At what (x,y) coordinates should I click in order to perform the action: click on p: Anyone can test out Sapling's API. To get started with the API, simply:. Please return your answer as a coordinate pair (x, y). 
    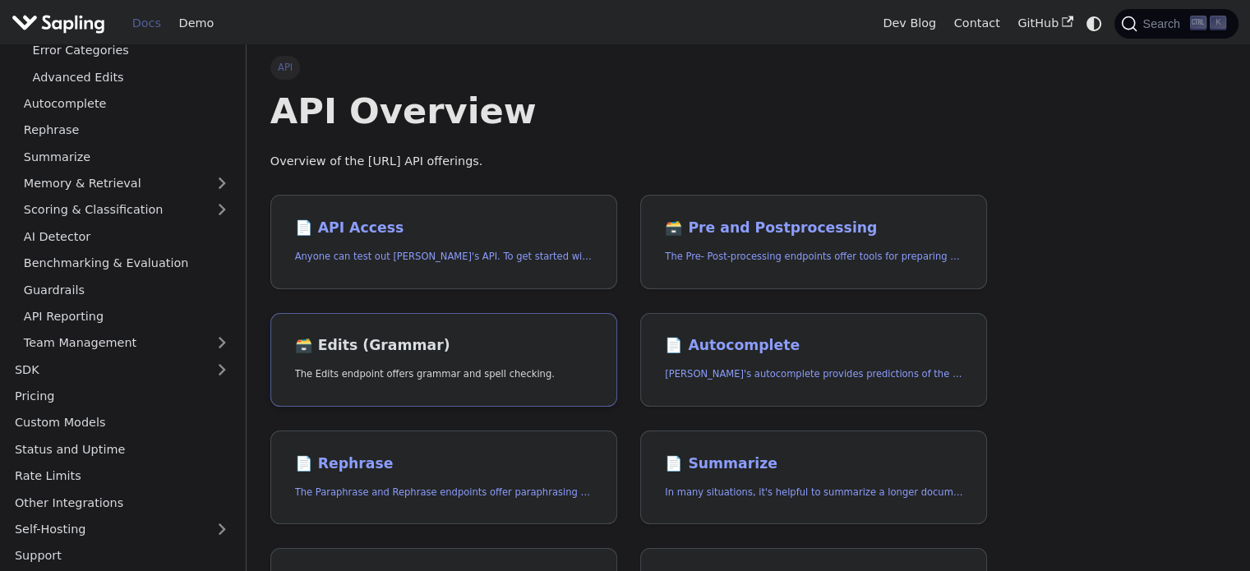
    Looking at the image, I should click on (444, 256).